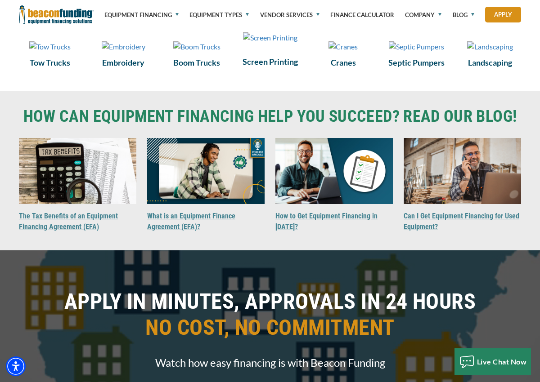 The height and width of the screenshot is (382, 540). What do you see at coordinates (334, 171) in the screenshot?
I see `img: How to Get Equipment Financing in 2025?` at bounding box center [334, 171].